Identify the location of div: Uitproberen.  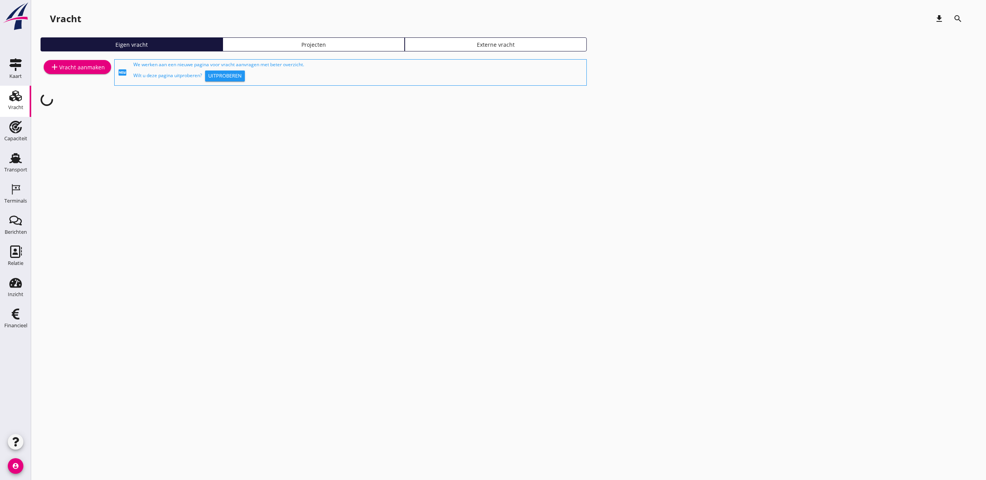
(225, 76).